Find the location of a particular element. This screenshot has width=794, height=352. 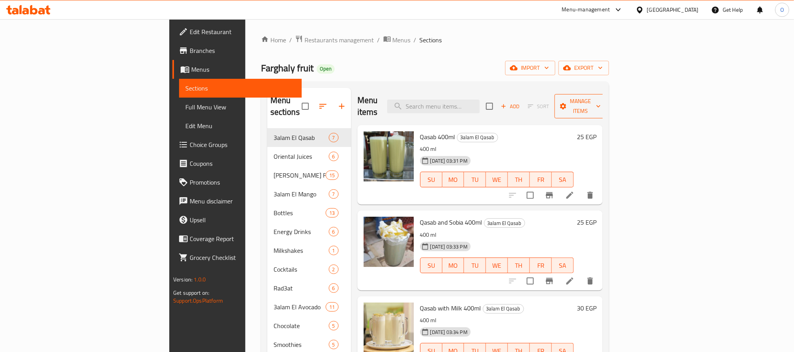

div: Rad3at is located at coordinates (301, 288).